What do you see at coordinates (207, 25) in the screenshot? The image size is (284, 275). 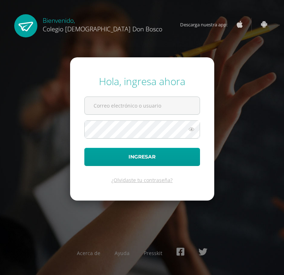 I see `span: Descarga nuestra app:` at bounding box center [207, 25].